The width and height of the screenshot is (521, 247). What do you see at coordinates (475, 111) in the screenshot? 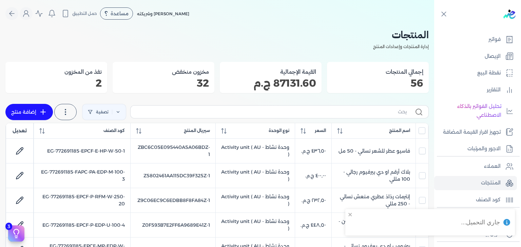
I see `a: تحليل الفواتير بالذكاء الاصطناعي` at bounding box center [475, 111].